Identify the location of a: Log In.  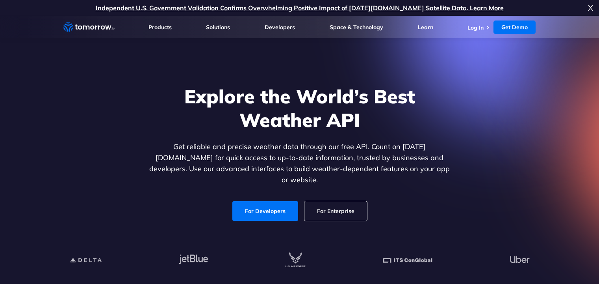
(476, 28).